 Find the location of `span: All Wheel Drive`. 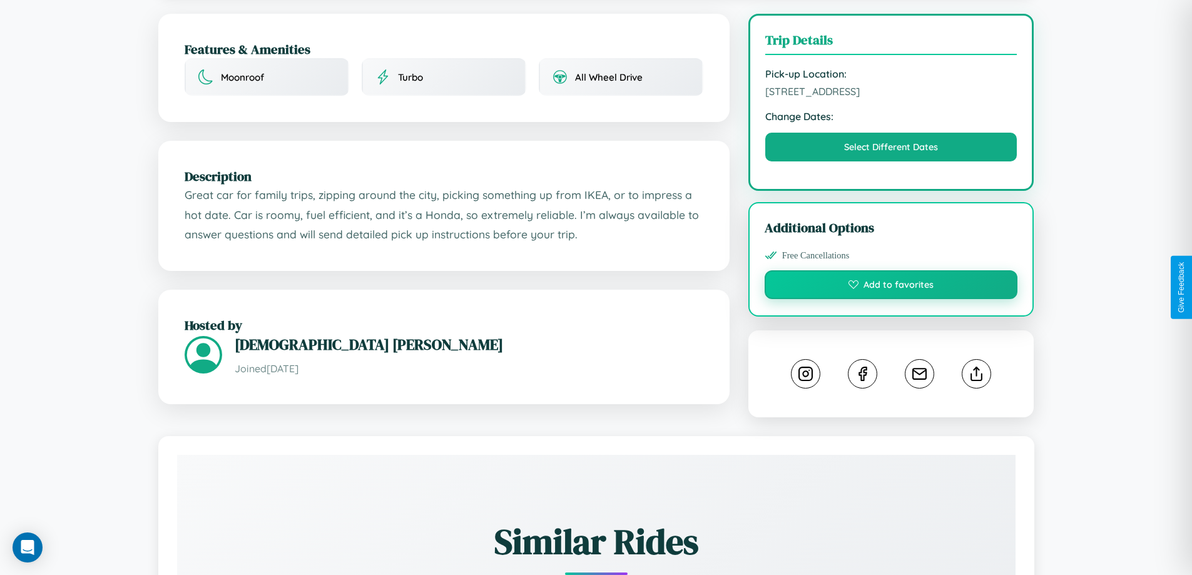

span: All Wheel Drive is located at coordinates (609, 77).